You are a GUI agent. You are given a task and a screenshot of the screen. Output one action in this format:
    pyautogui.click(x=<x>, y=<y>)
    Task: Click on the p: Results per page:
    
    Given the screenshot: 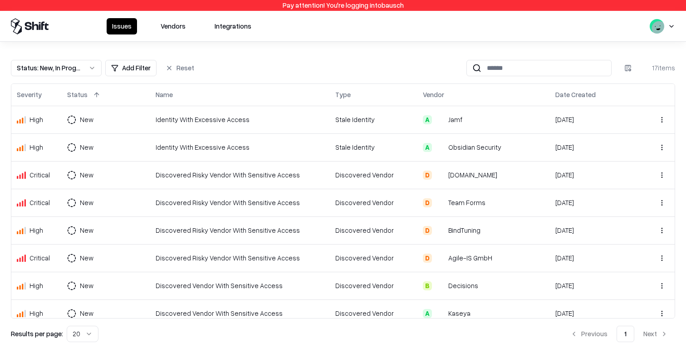 What is the action you would take?
    pyautogui.click(x=37, y=334)
    